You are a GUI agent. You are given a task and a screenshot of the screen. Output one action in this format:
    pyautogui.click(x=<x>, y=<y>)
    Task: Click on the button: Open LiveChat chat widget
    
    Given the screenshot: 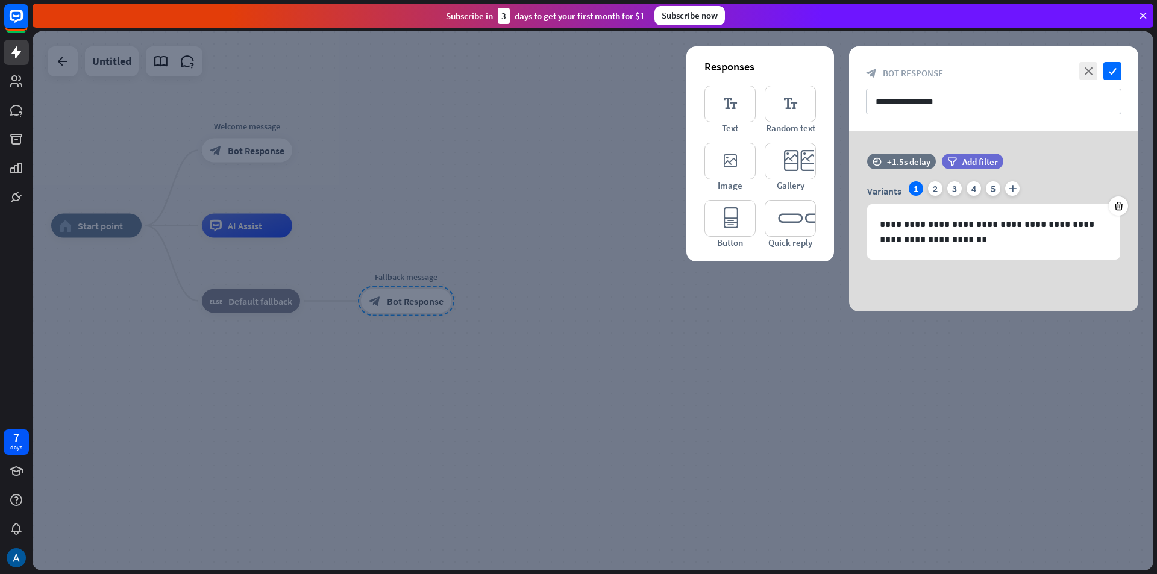 What is the action you would take?
    pyautogui.click(x=28, y=23)
    